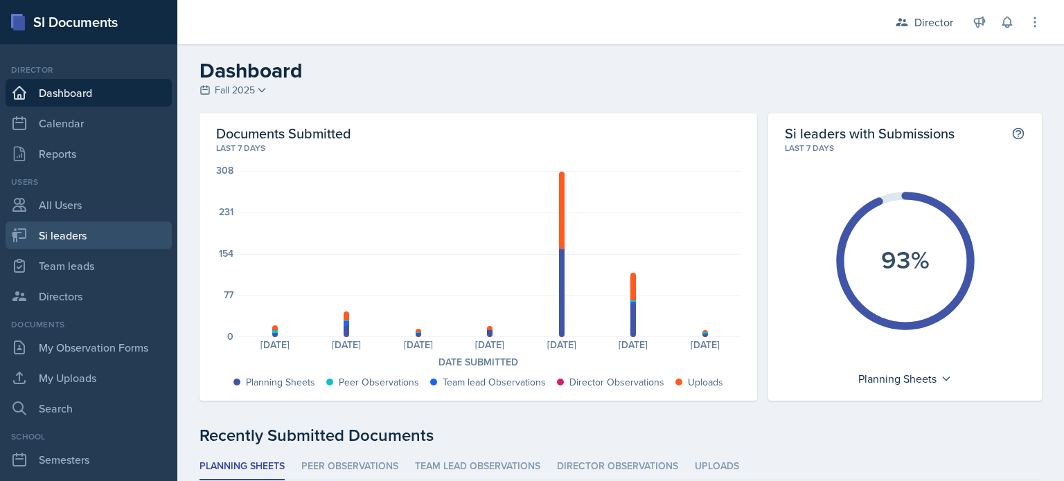 The height and width of the screenshot is (481, 1064). Describe the element at coordinates (905, 260) in the screenshot. I see `text: 93%` at that location.